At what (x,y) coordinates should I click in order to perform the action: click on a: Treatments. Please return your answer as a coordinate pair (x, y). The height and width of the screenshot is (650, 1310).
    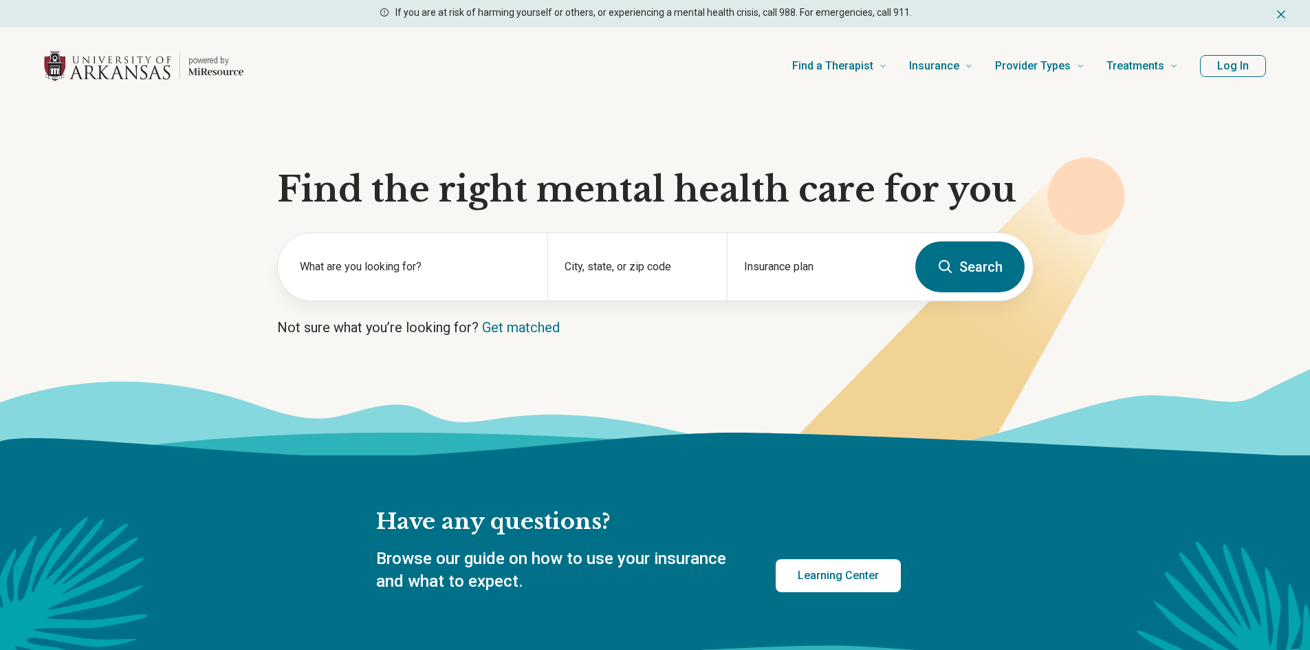
    Looking at the image, I should click on (1143, 66).